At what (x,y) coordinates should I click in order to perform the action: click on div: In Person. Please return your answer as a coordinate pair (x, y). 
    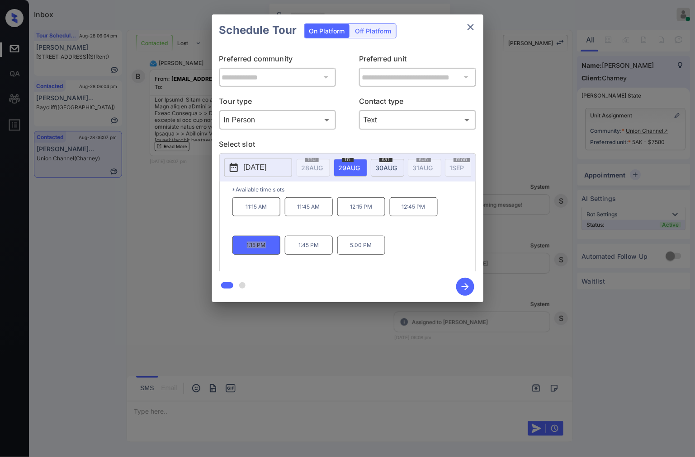
    Looking at the image, I should click on (277, 120).